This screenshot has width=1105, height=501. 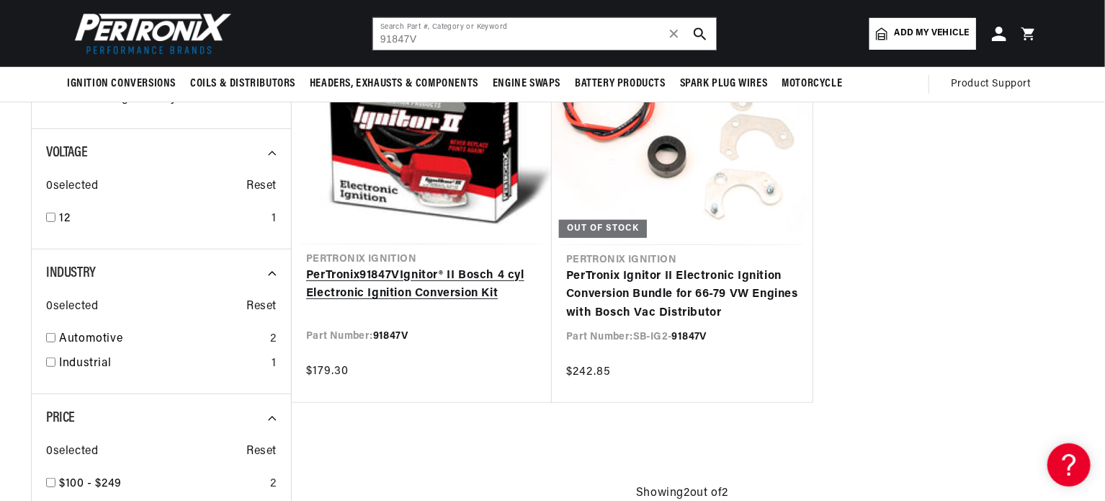 What do you see at coordinates (121, 84) in the screenshot?
I see `span: Ignition Conversions` at bounding box center [121, 84].